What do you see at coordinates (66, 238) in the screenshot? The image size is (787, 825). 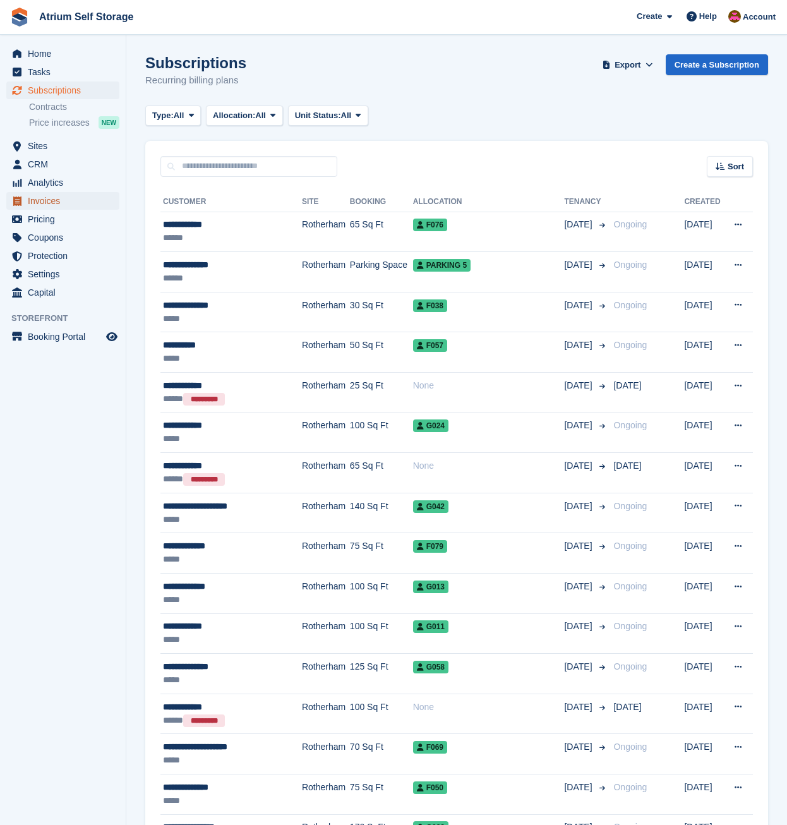 I see `span: Coupons` at bounding box center [66, 238].